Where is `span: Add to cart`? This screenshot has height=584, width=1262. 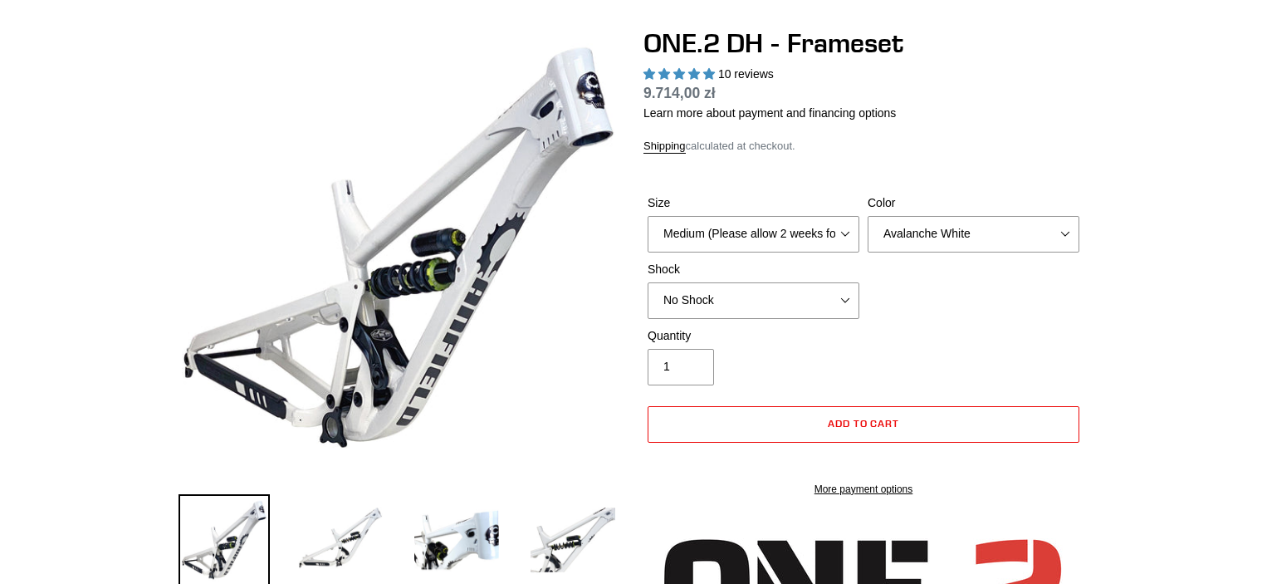 span: Add to cart is located at coordinates (863, 423).